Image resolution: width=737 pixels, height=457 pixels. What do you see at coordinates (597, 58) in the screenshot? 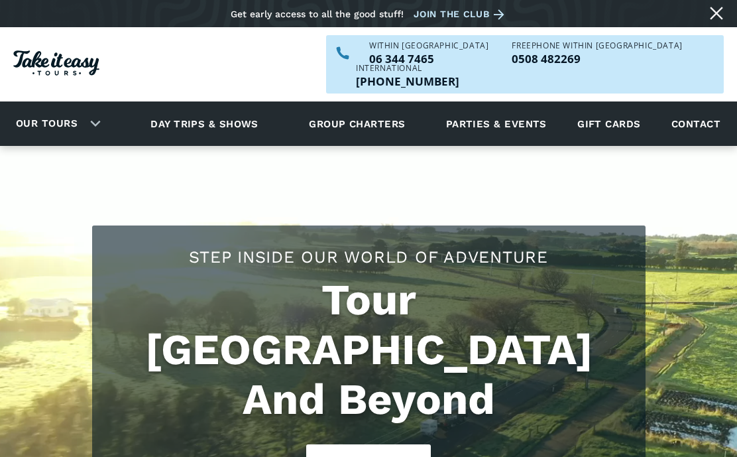
I see `p: 0508 482269` at bounding box center [597, 58].